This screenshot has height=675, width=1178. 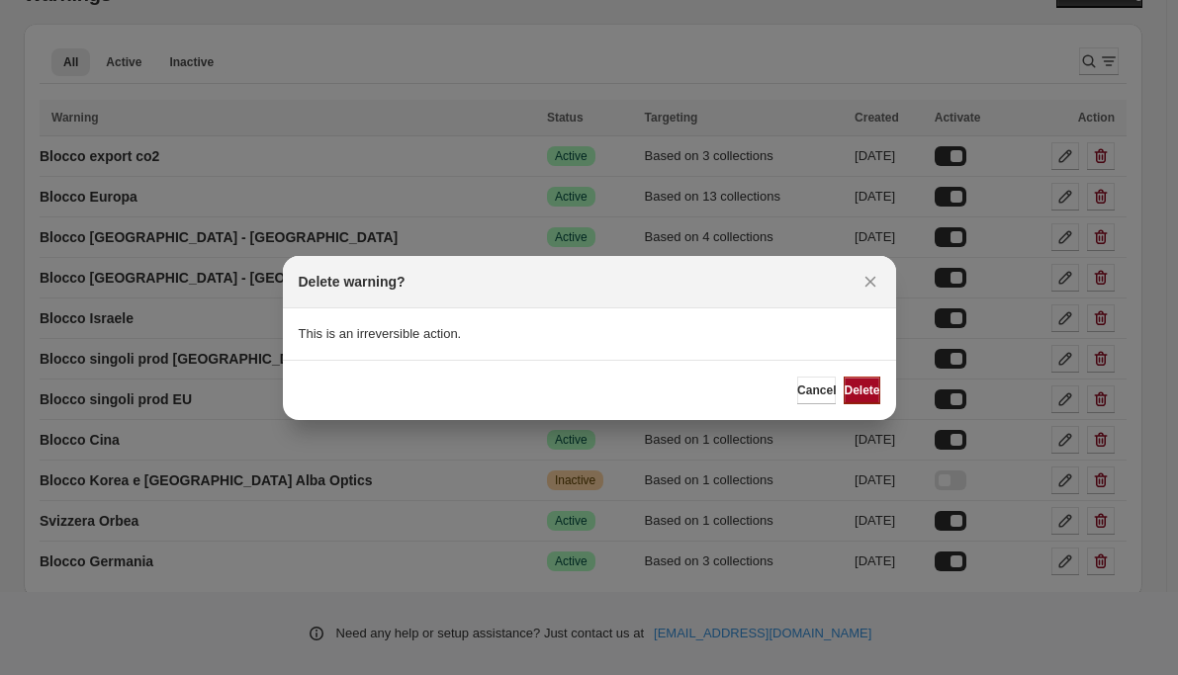 What do you see at coordinates (816, 391) in the screenshot?
I see `span: Cancel` at bounding box center [816, 391].